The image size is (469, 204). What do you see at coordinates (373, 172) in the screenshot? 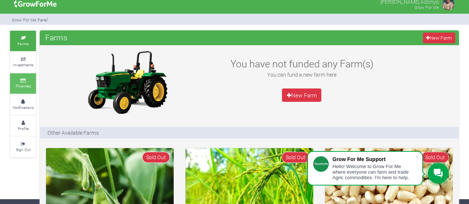
I see `div: Hello! Welcome to Grow For Me where everyone can farm and trade Agric commodities. I'm here to help.` at bounding box center [373, 172].